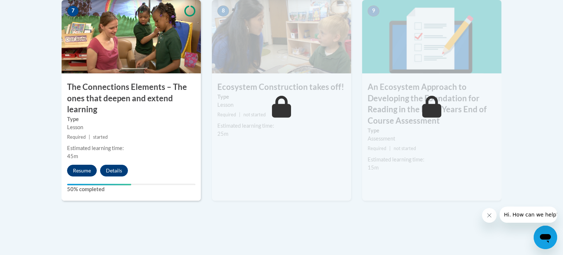  What do you see at coordinates (73, 156) in the screenshot?
I see `span: 45m` at bounding box center [73, 156].